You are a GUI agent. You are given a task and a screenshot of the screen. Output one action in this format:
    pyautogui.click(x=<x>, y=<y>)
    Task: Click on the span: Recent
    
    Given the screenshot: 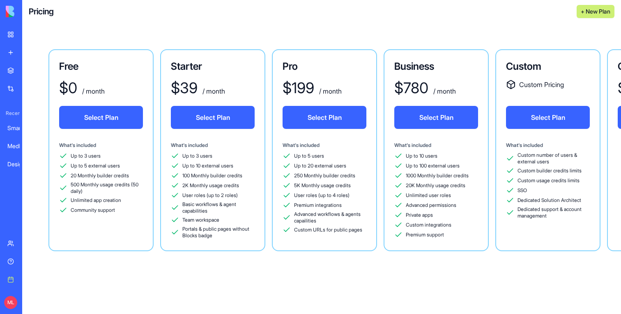 What is the action you would take?
    pyautogui.click(x=11, y=113)
    